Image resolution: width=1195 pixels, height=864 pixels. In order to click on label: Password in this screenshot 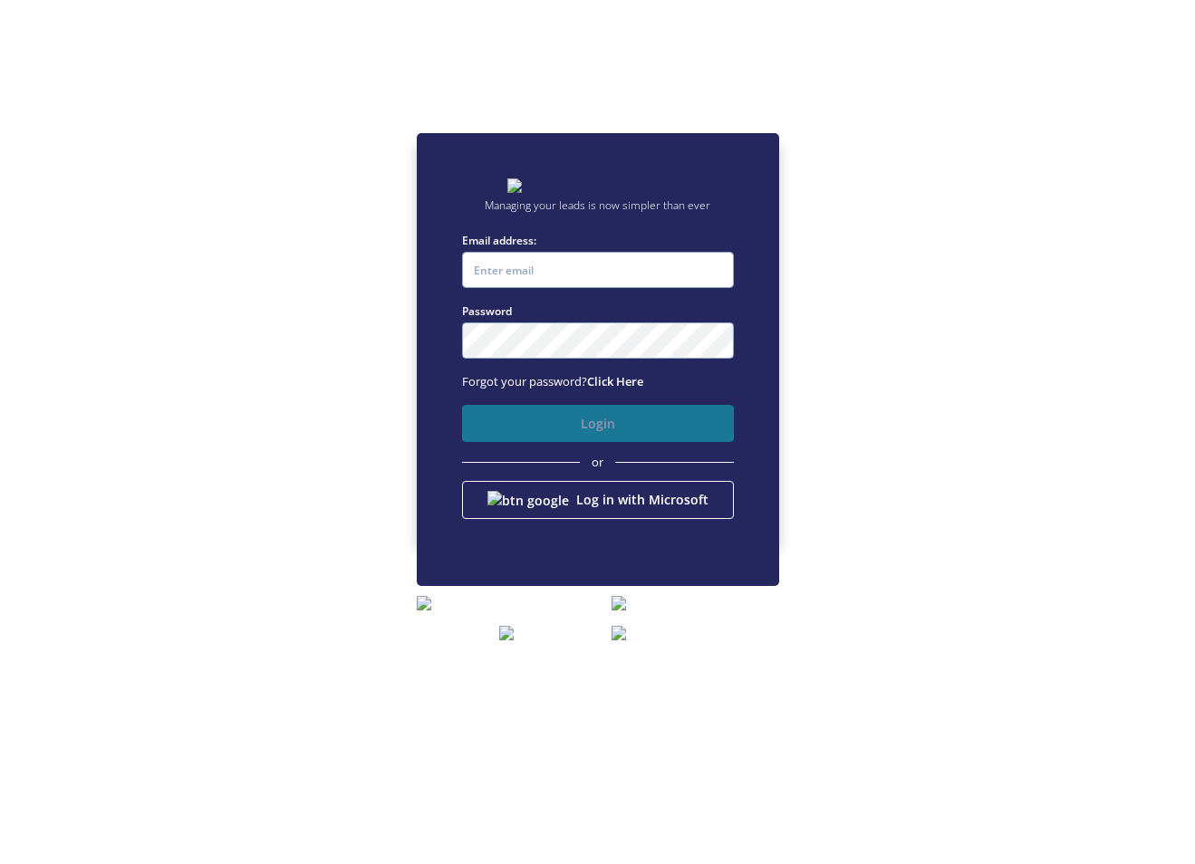, I will do `click(598, 311)`.